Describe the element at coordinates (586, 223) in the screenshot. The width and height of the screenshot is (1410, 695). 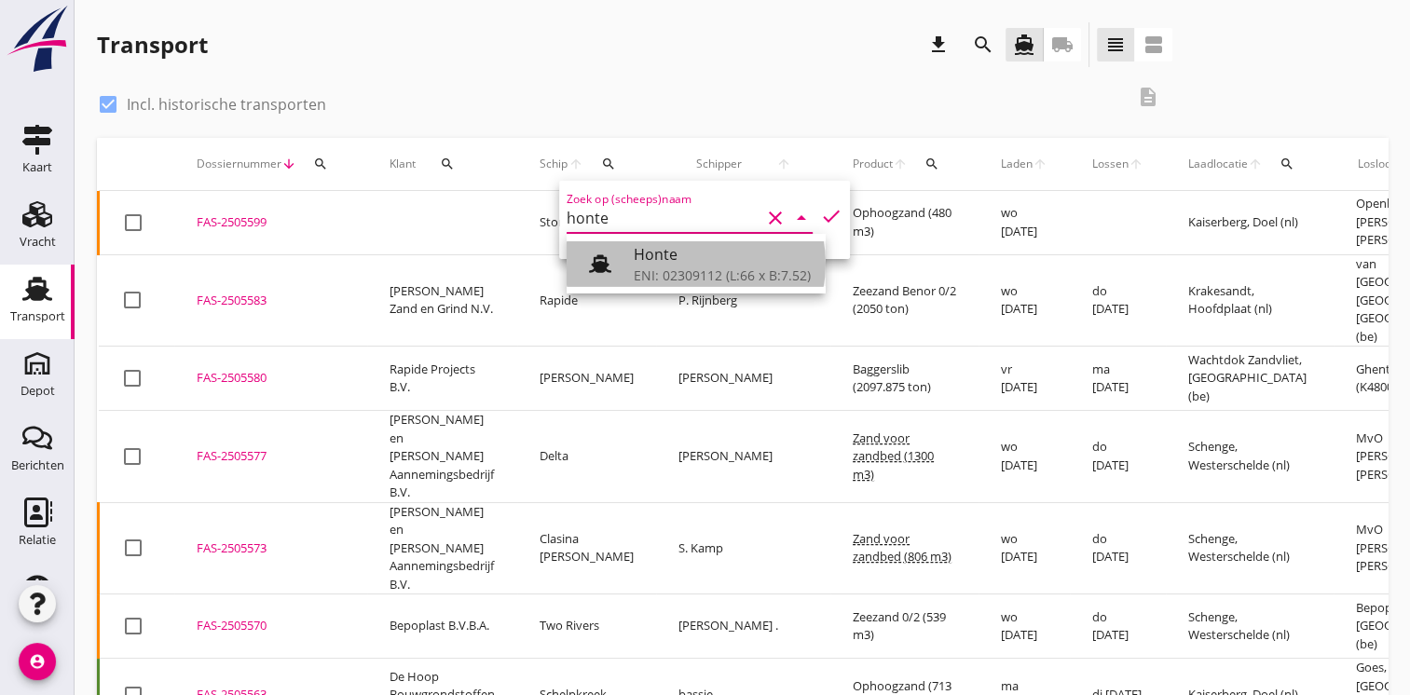
I see `td: Stormvogel 480` at that location.